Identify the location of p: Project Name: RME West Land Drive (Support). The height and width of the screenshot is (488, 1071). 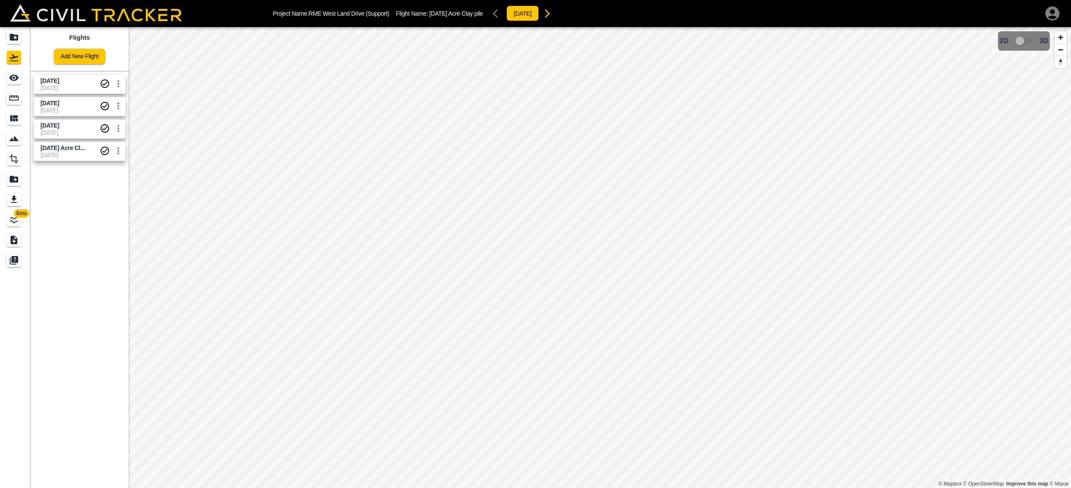
(331, 14).